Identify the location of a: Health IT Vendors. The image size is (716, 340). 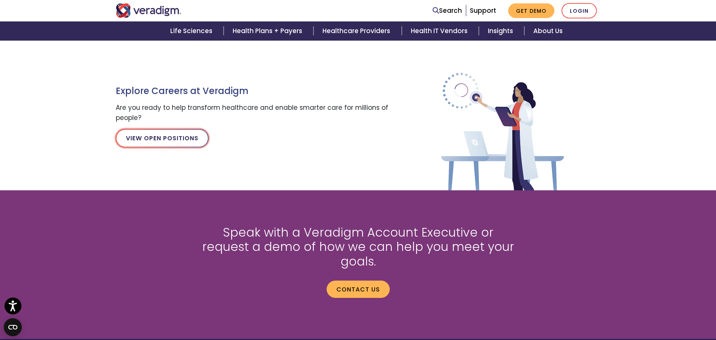
(440, 31).